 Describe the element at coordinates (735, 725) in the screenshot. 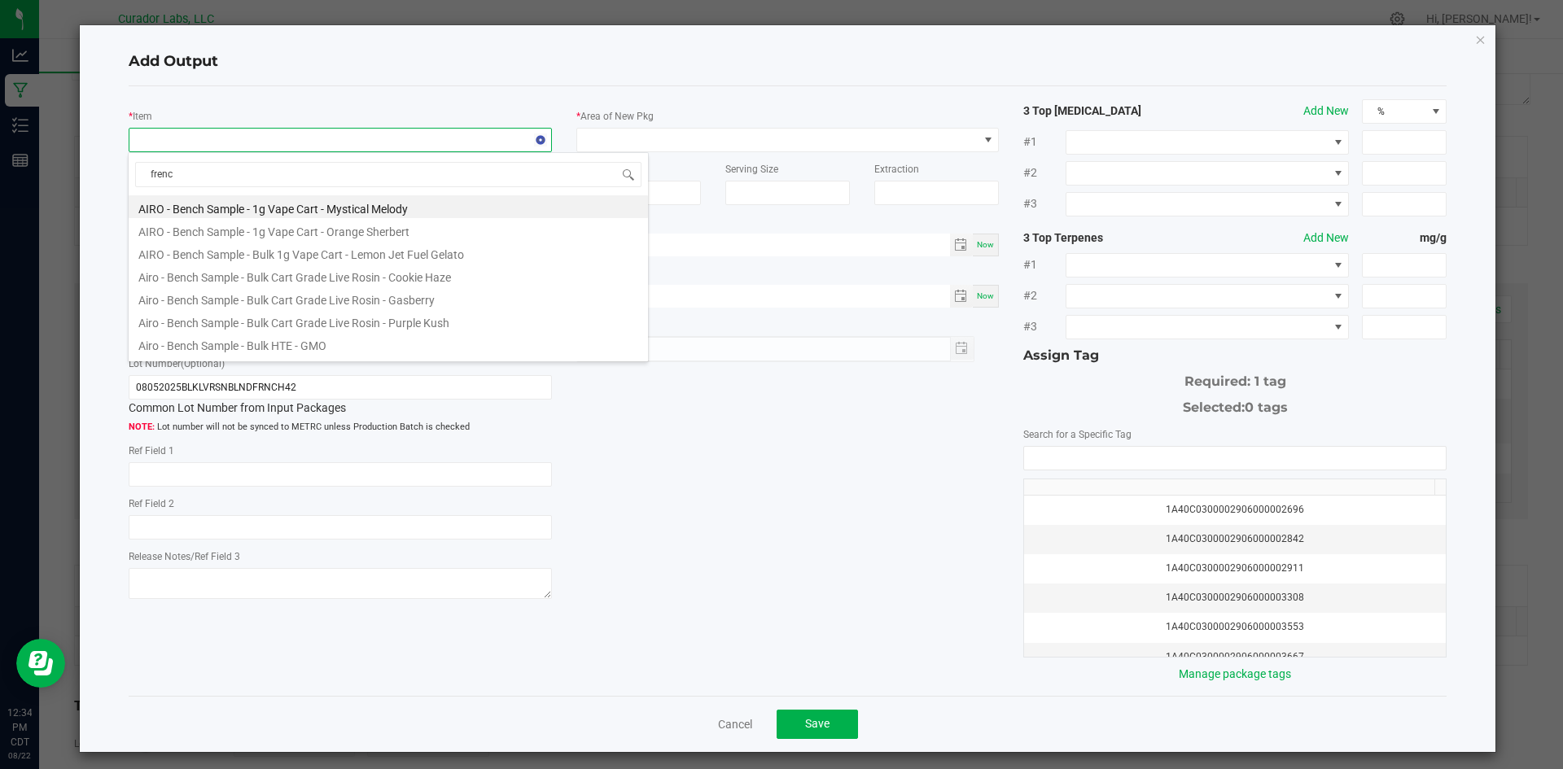

I see `a: Cancel` at that location.